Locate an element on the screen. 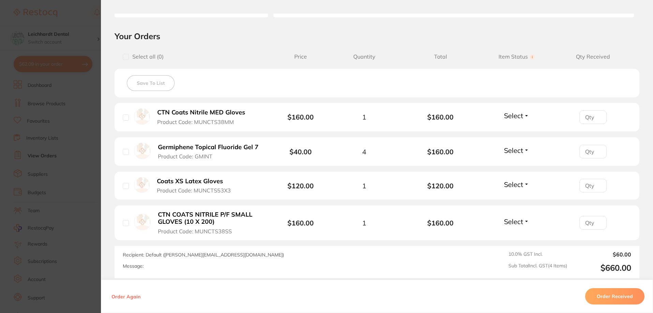  span: 4 is located at coordinates (364, 152).